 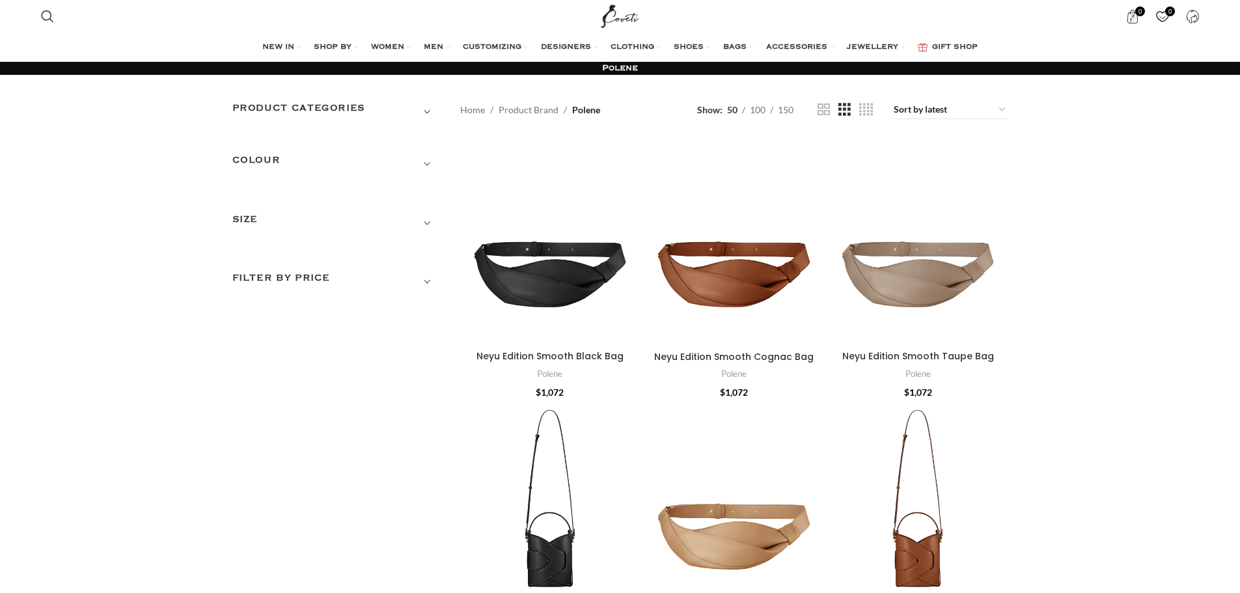 What do you see at coordinates (333, 48) in the screenshot?
I see `span: SHOP BY` at bounding box center [333, 48].